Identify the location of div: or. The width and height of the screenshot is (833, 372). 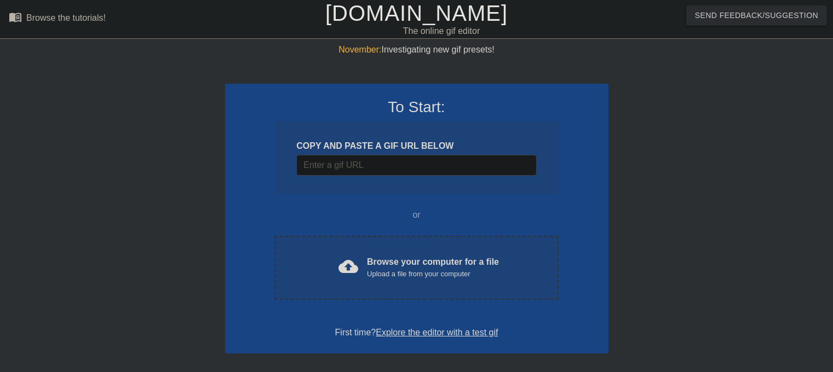
(417, 215).